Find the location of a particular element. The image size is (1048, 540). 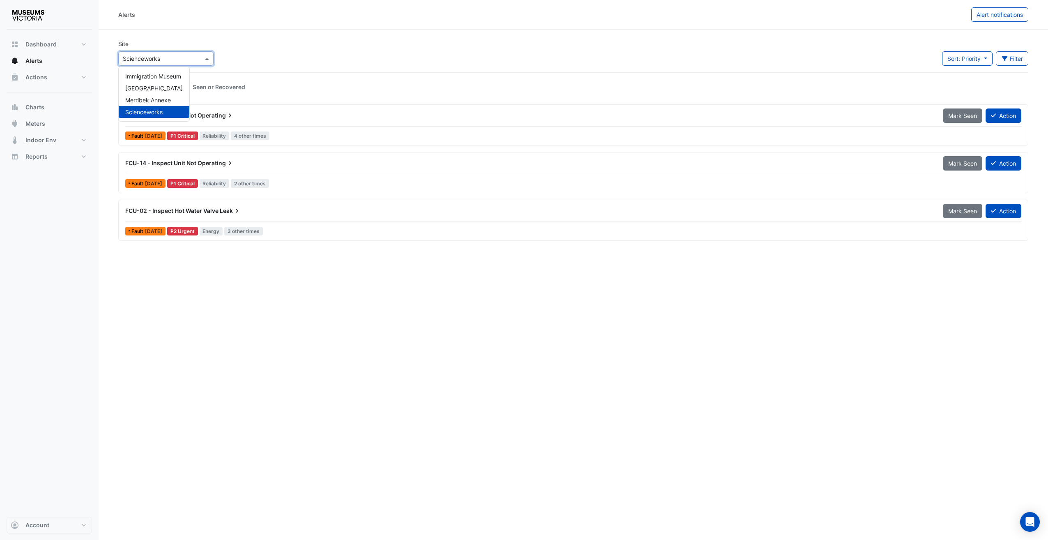

span: Leak is located at coordinates (230, 211).